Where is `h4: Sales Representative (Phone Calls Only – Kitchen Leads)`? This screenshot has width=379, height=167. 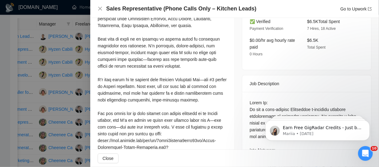
h4: Sales Representative (Phone Calls Only – Kitchen Leads) is located at coordinates (181, 9).